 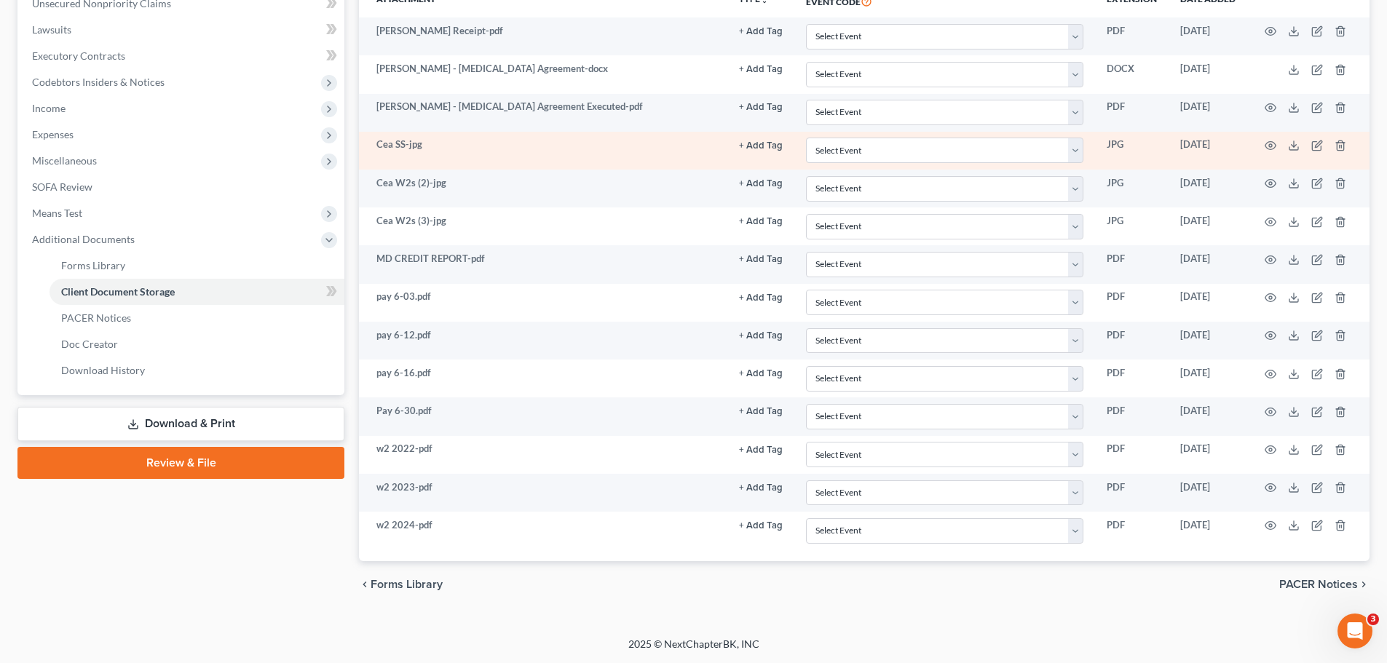 What do you see at coordinates (543, 417) in the screenshot?
I see `td: Pay 6-30.pdf` at bounding box center [543, 417].